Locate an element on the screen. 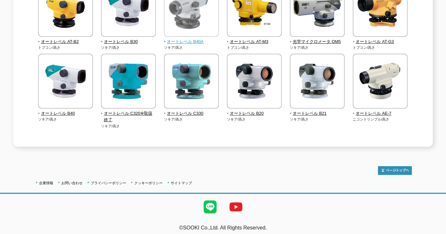 This screenshot has width=446, height=234. span: オートレベル C320※取扱終了 is located at coordinates (128, 117).